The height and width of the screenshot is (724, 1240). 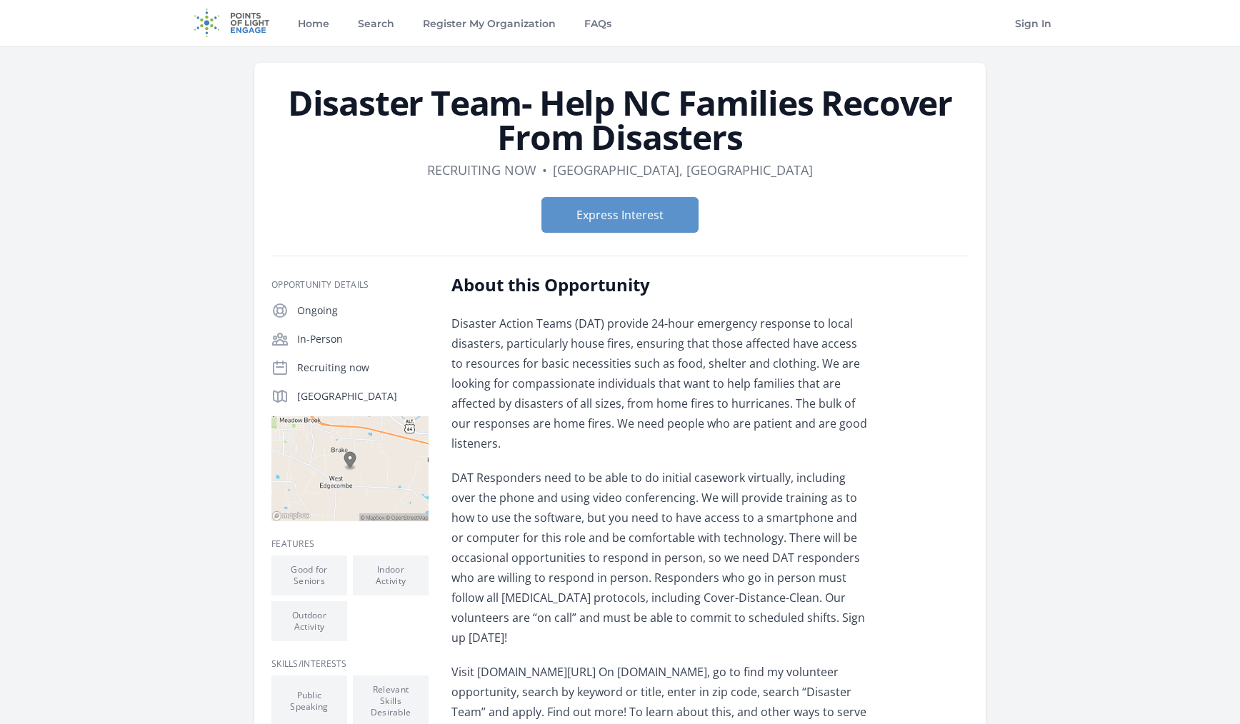 I want to click on li: Indoor Activity, so click(x=391, y=576).